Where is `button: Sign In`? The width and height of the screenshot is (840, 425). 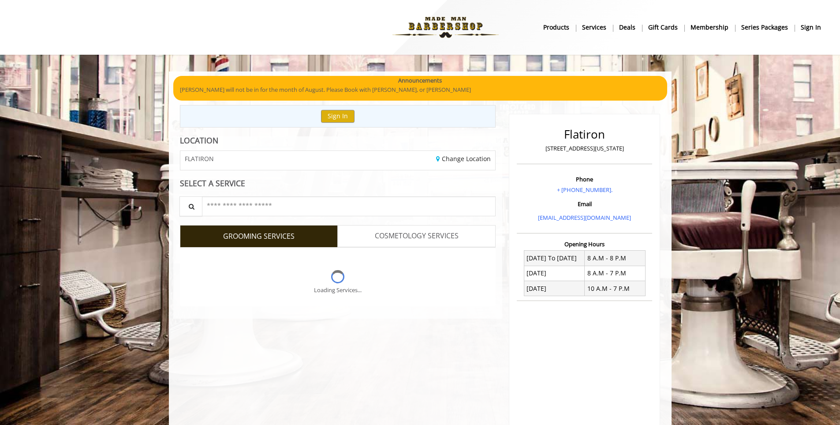 button: Sign In is located at coordinates (338, 116).